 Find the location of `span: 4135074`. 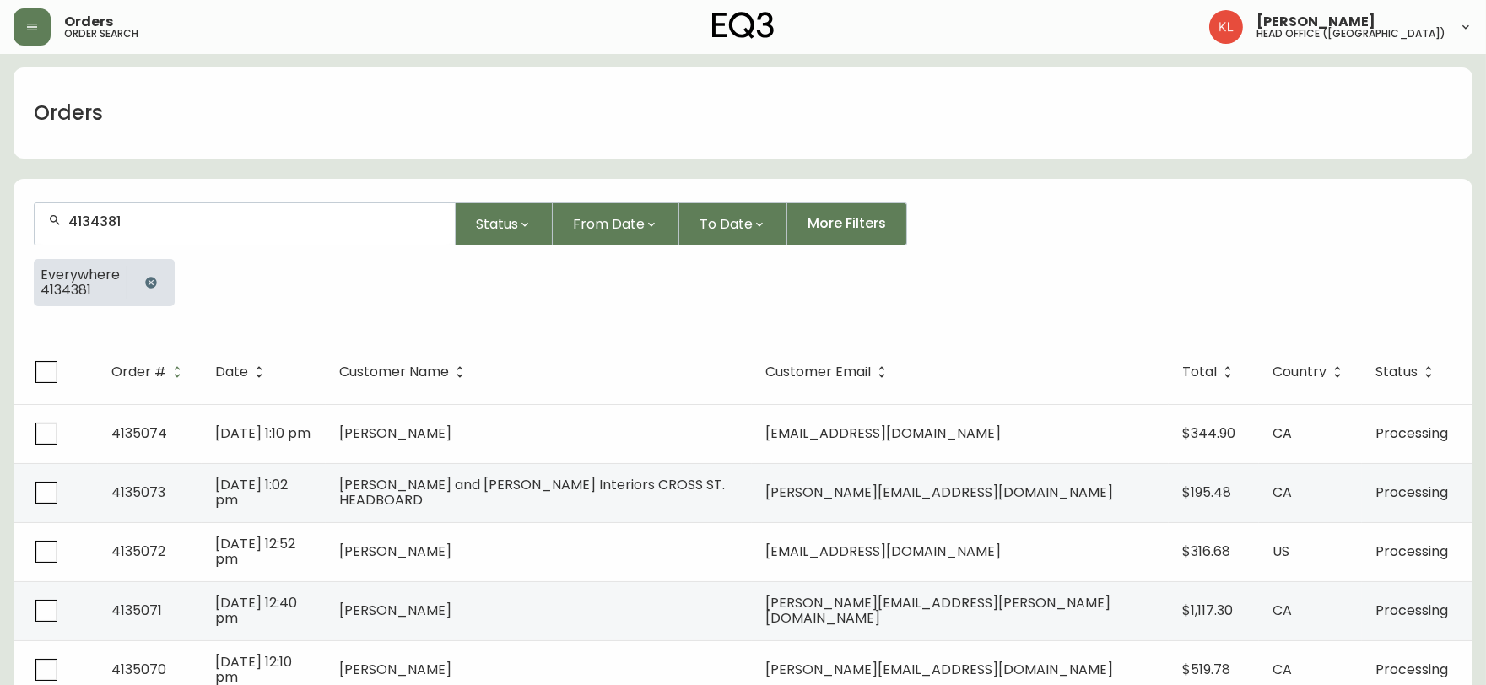

span: 4135074 is located at coordinates (139, 433).